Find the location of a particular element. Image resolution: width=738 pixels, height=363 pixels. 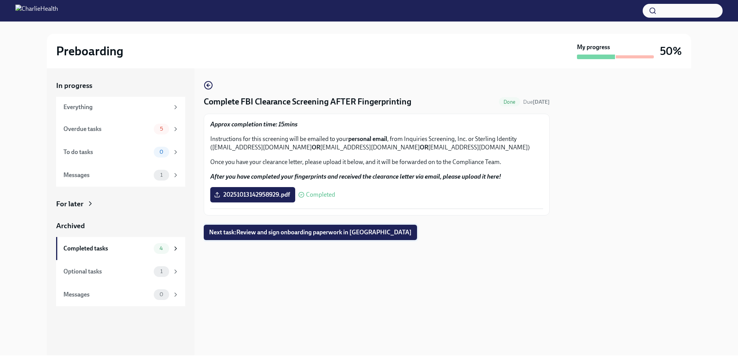

div: Optional tasks is located at coordinates (107, 272).